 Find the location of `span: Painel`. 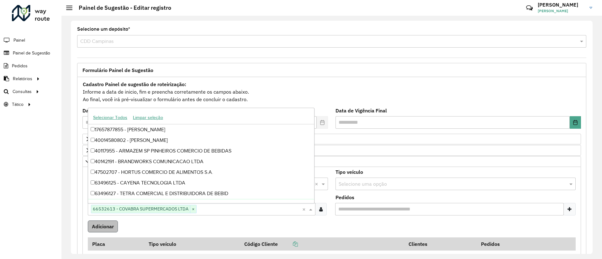

span: Painel is located at coordinates (19, 40).